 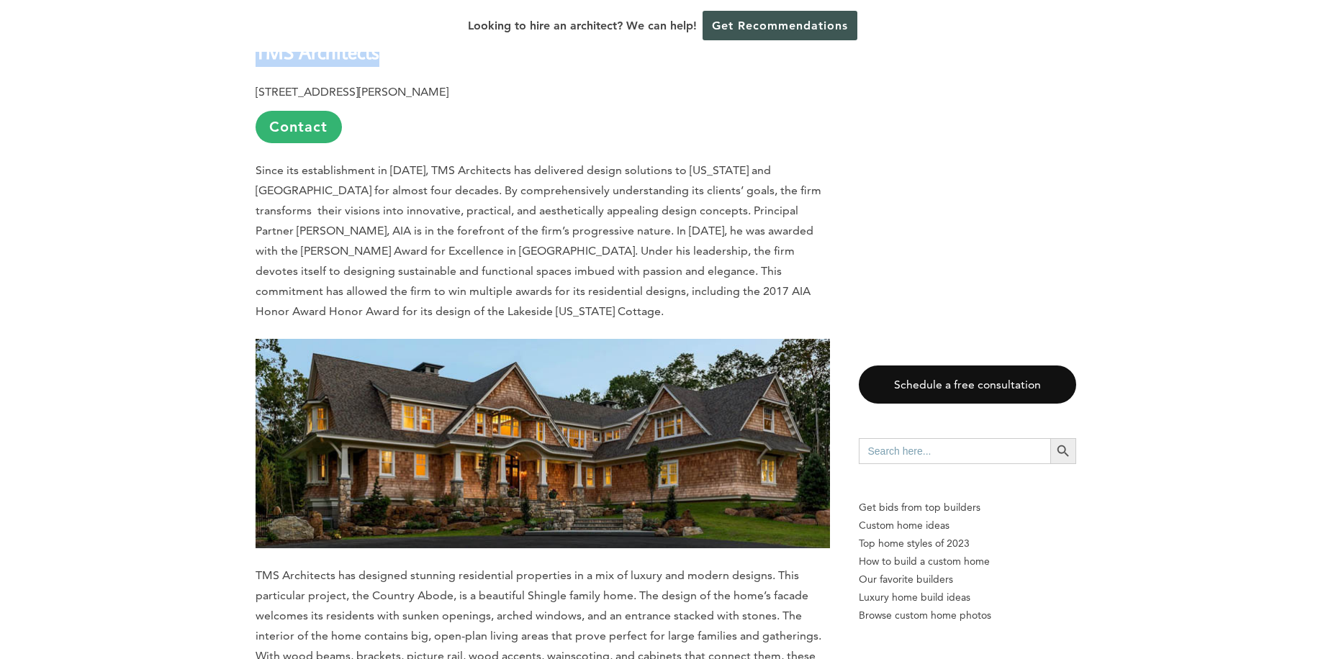 I want to click on a: Our favorite builders, so click(x=967, y=579).